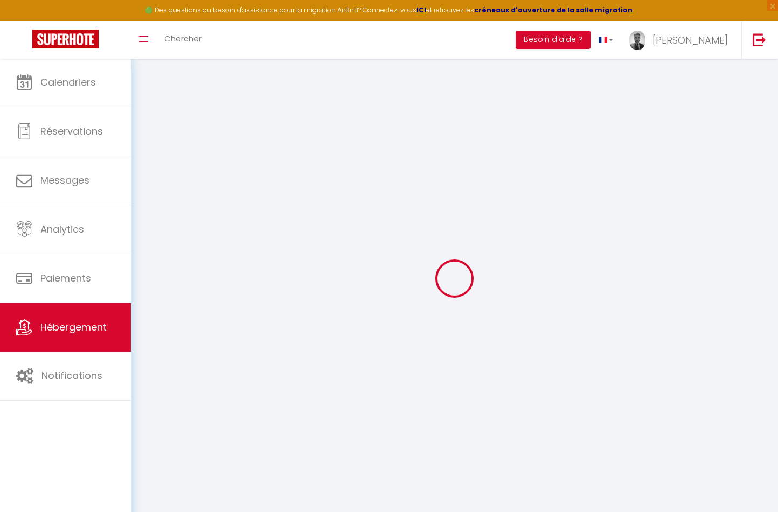  What do you see at coordinates (553, 10) in the screenshot?
I see `strong: créneaux d'ouverture de la salle migration` at bounding box center [553, 10].